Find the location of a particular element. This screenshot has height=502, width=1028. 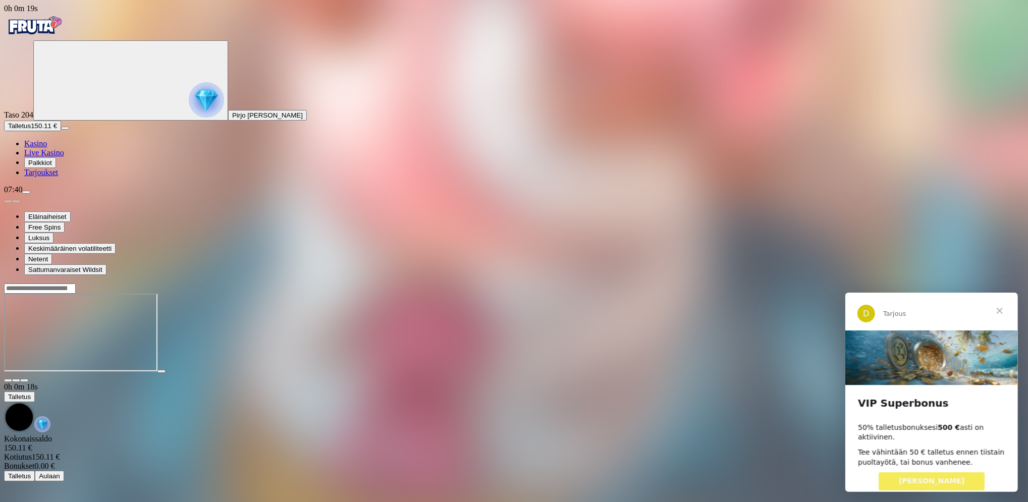

div: 0.00 € is located at coordinates (514, 467).